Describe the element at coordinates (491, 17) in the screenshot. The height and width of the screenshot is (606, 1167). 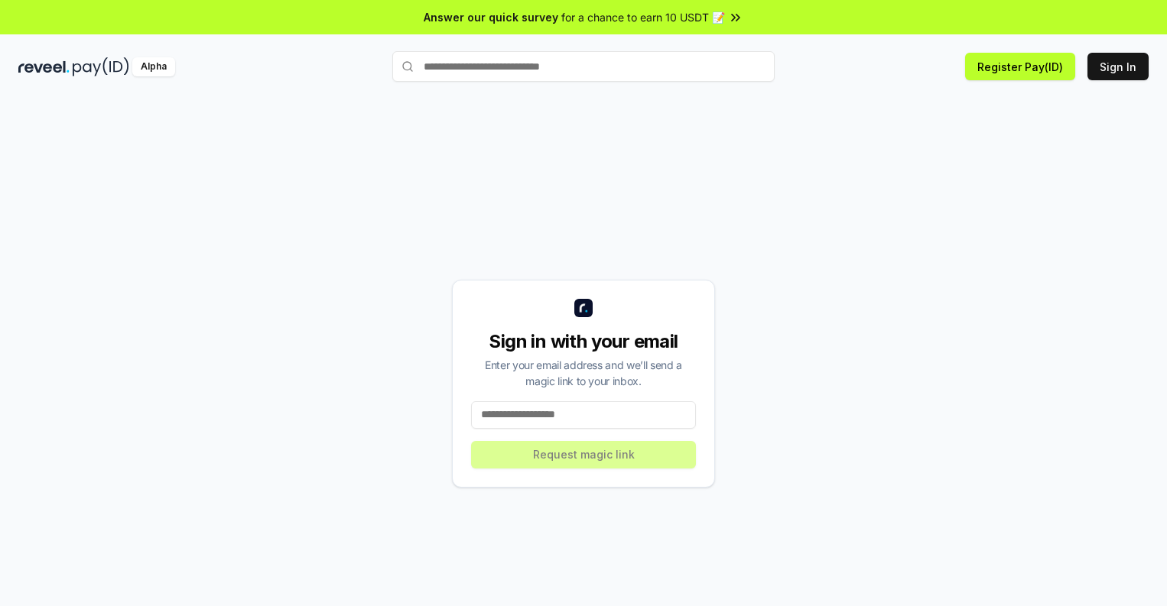
I see `span: Answer our quick survey` at that location.